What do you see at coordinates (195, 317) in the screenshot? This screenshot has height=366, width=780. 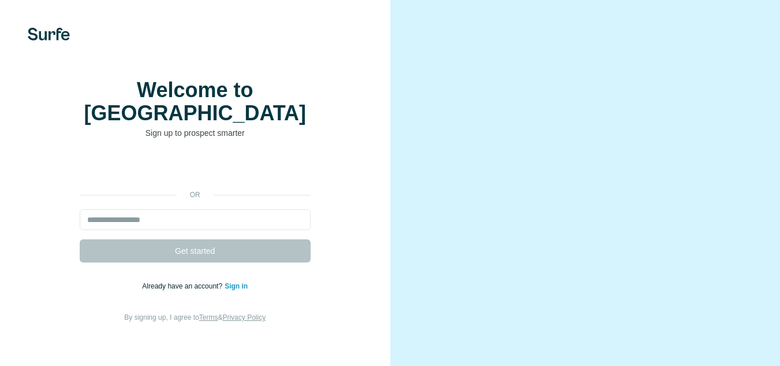 I see `span: By signing up, I agree to &` at bounding box center [195, 317].